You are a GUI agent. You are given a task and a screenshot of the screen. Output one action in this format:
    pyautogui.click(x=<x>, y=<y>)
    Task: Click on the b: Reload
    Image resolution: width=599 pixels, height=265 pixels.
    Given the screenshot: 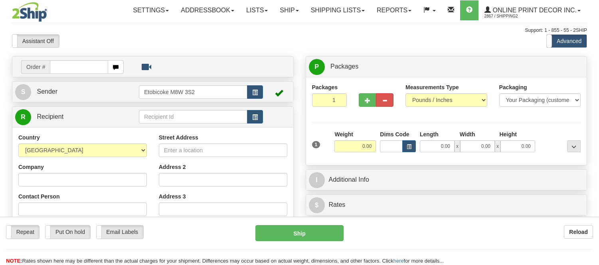 What is the action you would take?
    pyautogui.click(x=578, y=232)
    